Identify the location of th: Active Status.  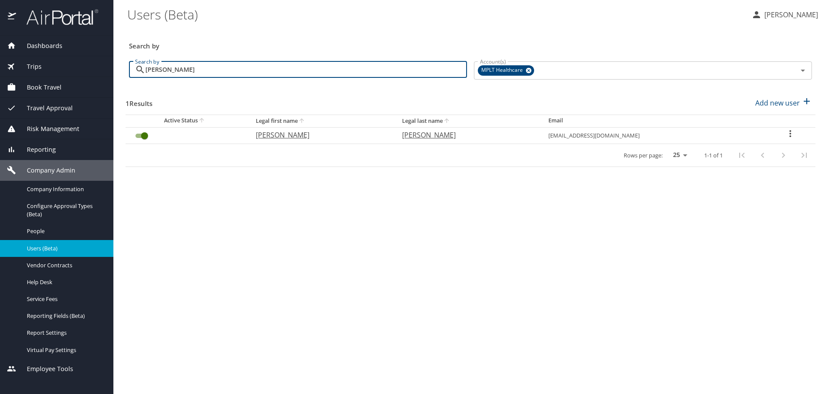
(187, 121).